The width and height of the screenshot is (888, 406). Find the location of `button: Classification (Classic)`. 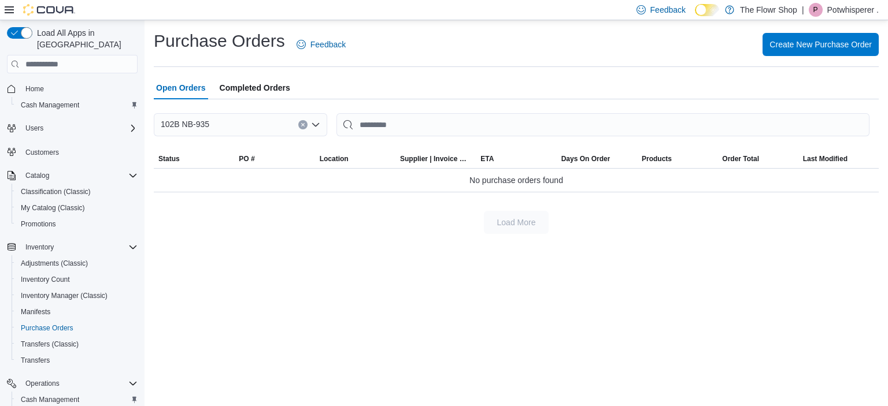

button: Classification (Classic) is located at coordinates (77, 192).